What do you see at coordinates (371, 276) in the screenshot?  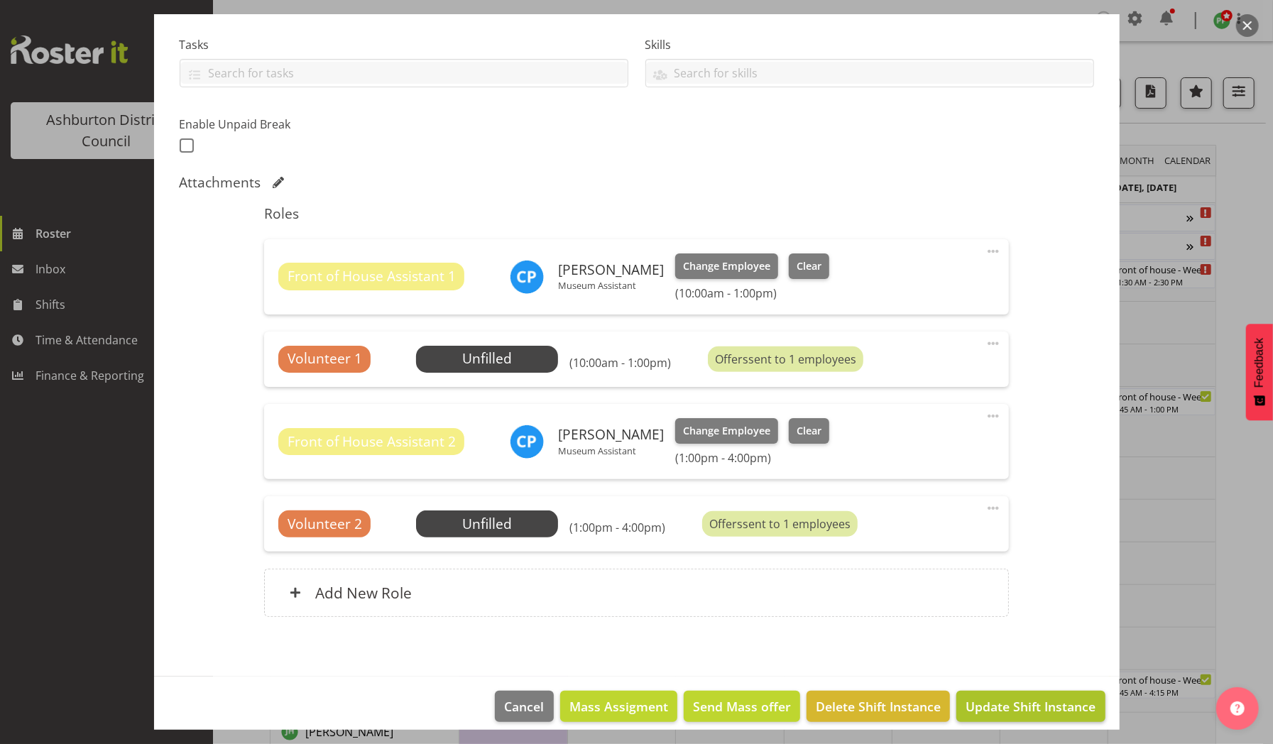 I see `span: Front of House Assistant 1` at bounding box center [371, 276].